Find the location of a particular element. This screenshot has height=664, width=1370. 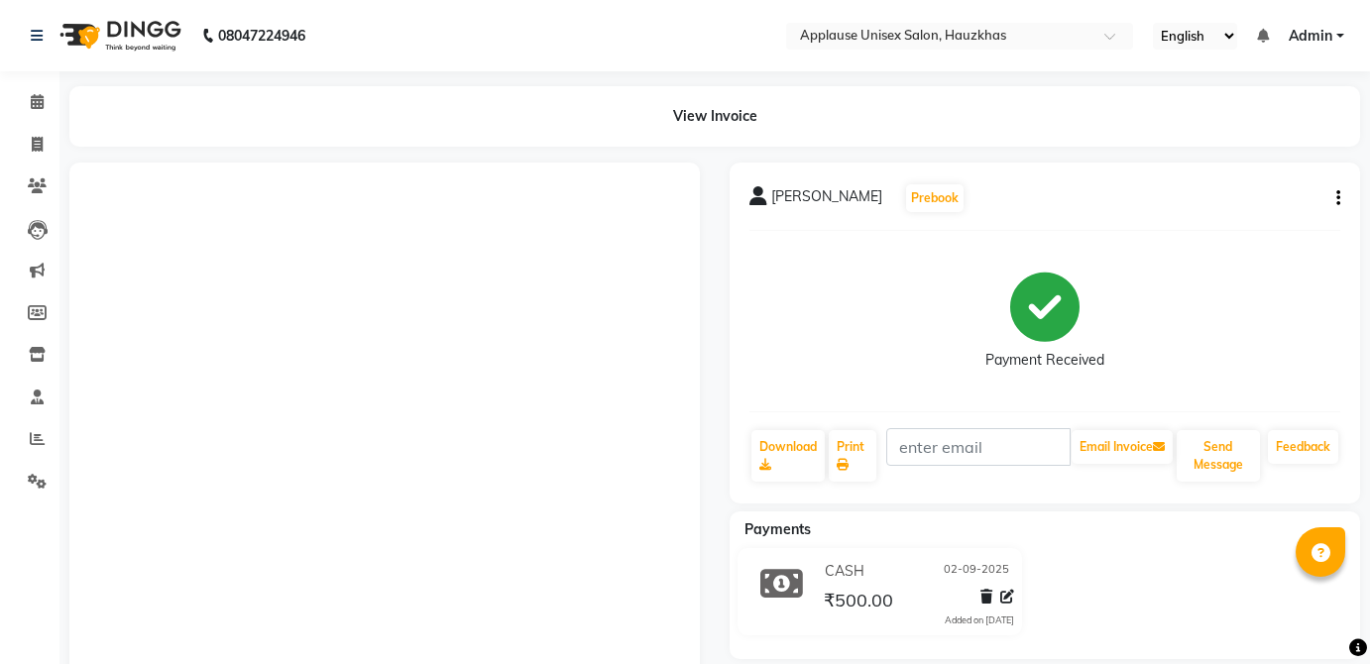

div: View Invoice is located at coordinates (715, 116).